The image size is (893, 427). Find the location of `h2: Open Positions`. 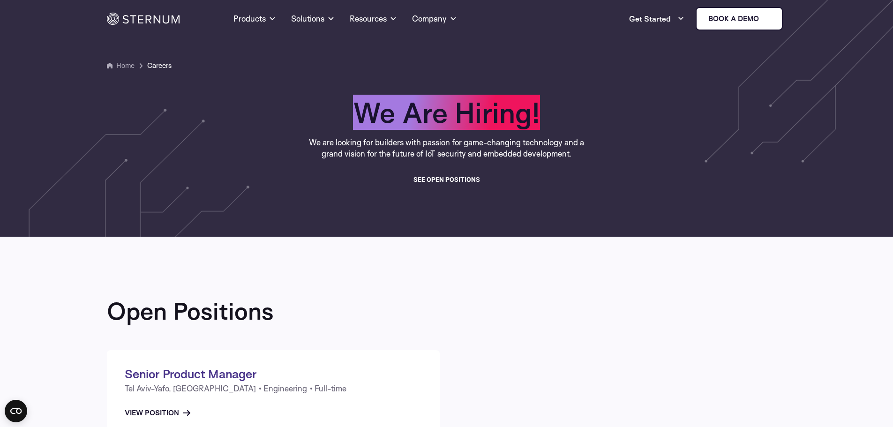

h2: Open Positions is located at coordinates (190, 311).